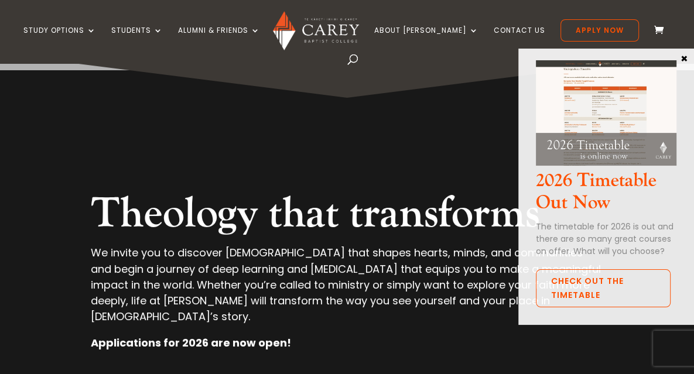 The image size is (694, 374). I want to click on a: Apply Now, so click(600, 30).